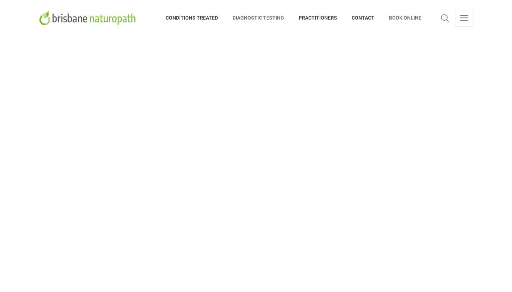  What do you see at coordinates (259, 18) in the screenshot?
I see `a: DIAGNOSTIC TESTING` at bounding box center [259, 18].